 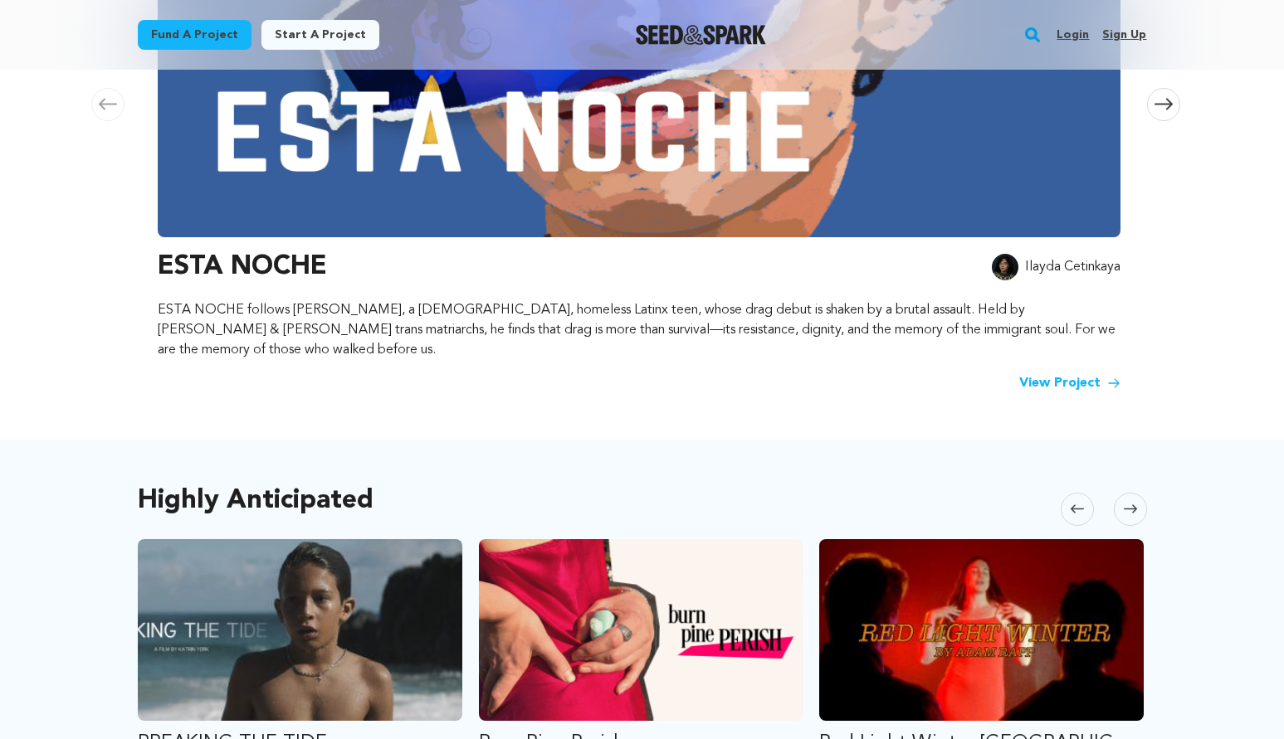 What do you see at coordinates (256, 501) in the screenshot?
I see `h2: Highly Anticipated` at bounding box center [256, 501].